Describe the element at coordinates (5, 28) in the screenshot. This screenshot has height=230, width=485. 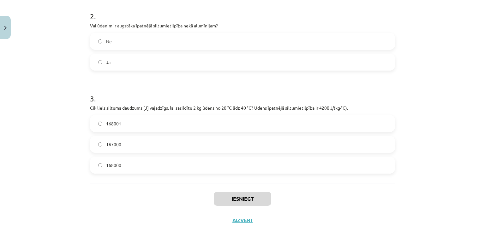
I see `img: icon-close-lesson-0947bae3869378f0d4975bcd49f059093ad1ed9edebbc8119c70593378902aed.svg` at that location.